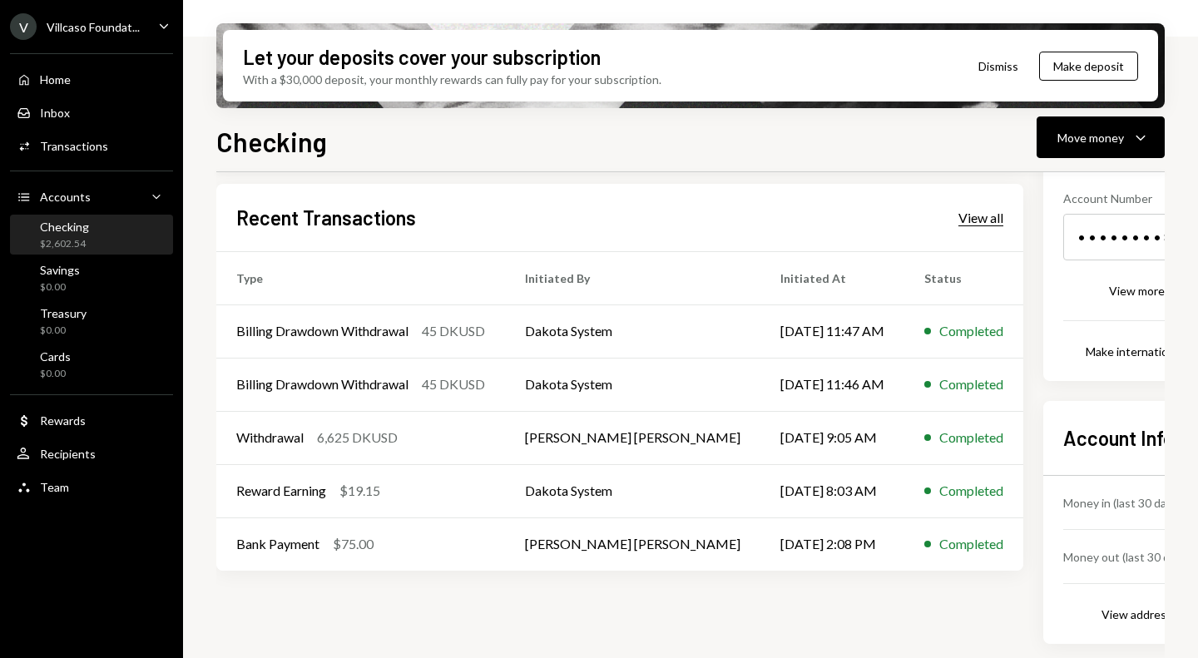 This screenshot has height=658, width=1198. I want to click on a: Team, so click(92, 487).